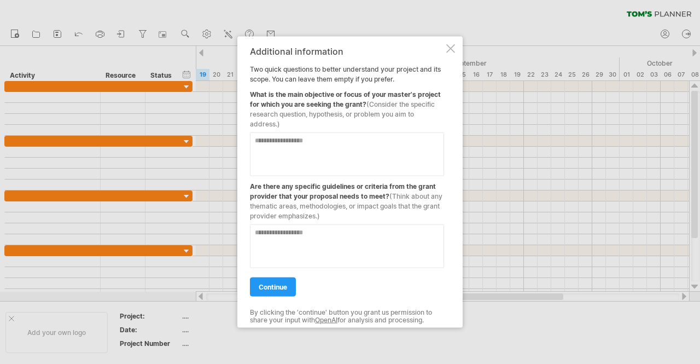 This screenshot has height=364, width=700. What do you see at coordinates (347, 198) in the screenshot?
I see `div: Are there any specific guidelines or criteria from the grant provider that your proposal needs to...` at bounding box center [347, 198].